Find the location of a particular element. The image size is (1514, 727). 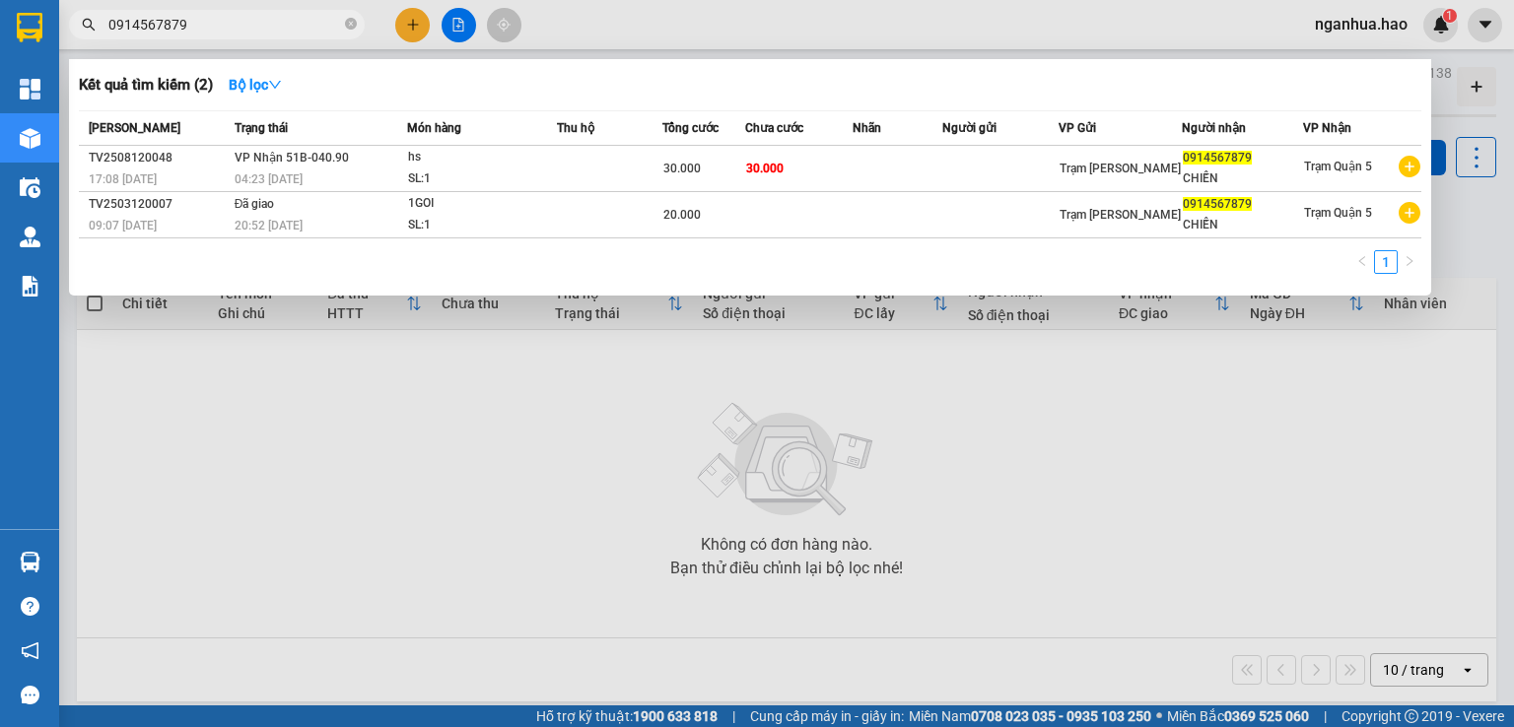

img: dashboard-icon is located at coordinates (30, 89).